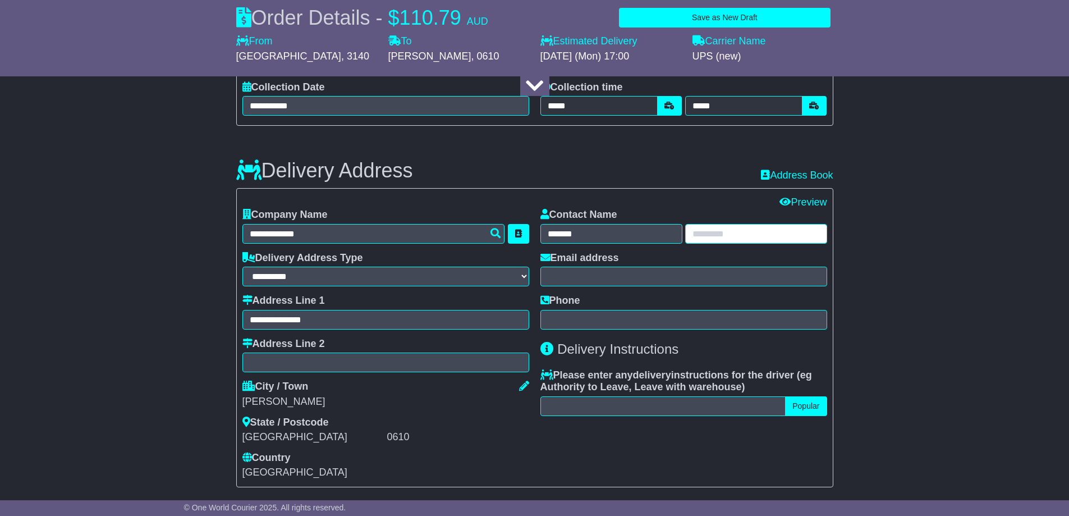 The width and height of the screenshot is (1069, 516). What do you see at coordinates (477, 21) in the screenshot?
I see `span: AUD` at bounding box center [477, 21].